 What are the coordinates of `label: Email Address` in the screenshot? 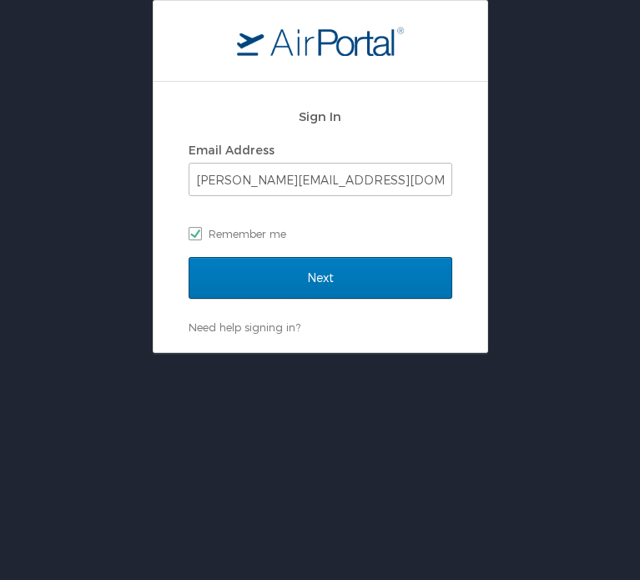 It's located at (231, 149).